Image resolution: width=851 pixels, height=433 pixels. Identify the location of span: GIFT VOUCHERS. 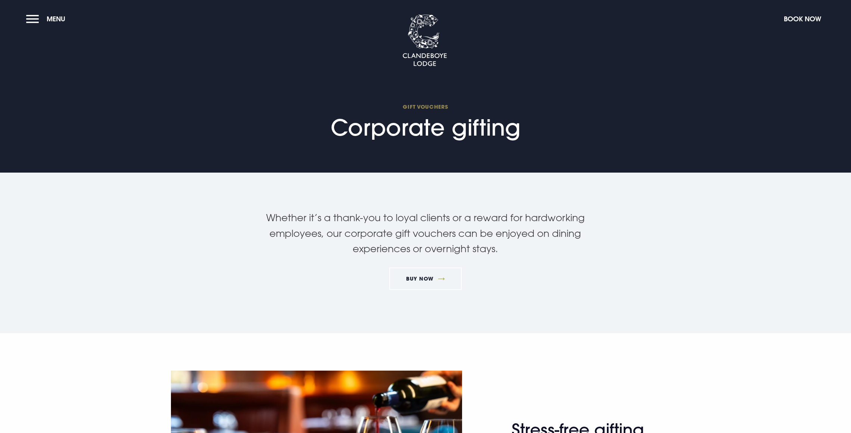
(426, 106).